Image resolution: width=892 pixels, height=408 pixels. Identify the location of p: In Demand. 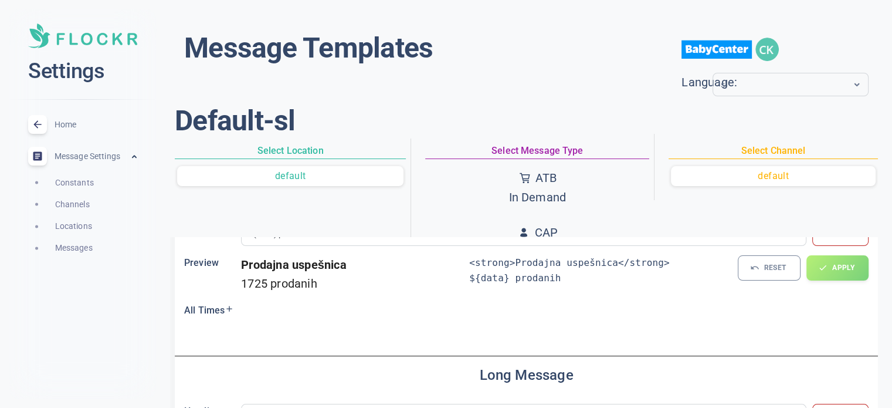
(537, 197).